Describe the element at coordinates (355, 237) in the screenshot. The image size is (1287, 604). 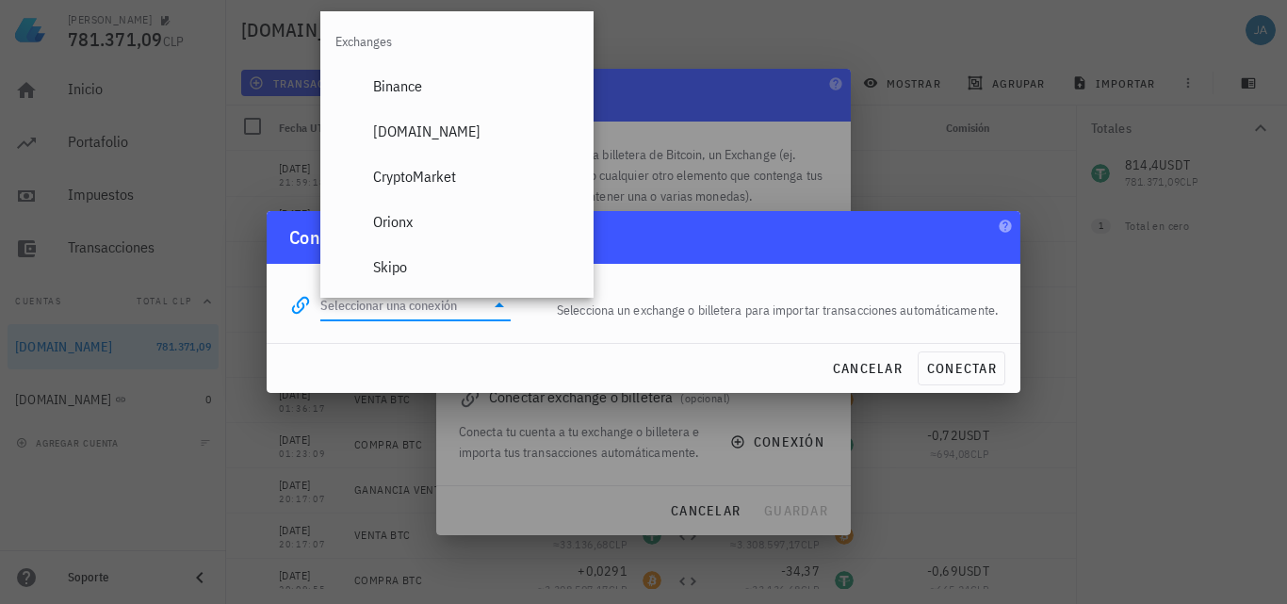
I see `div: Conectar cuenta` at that location.